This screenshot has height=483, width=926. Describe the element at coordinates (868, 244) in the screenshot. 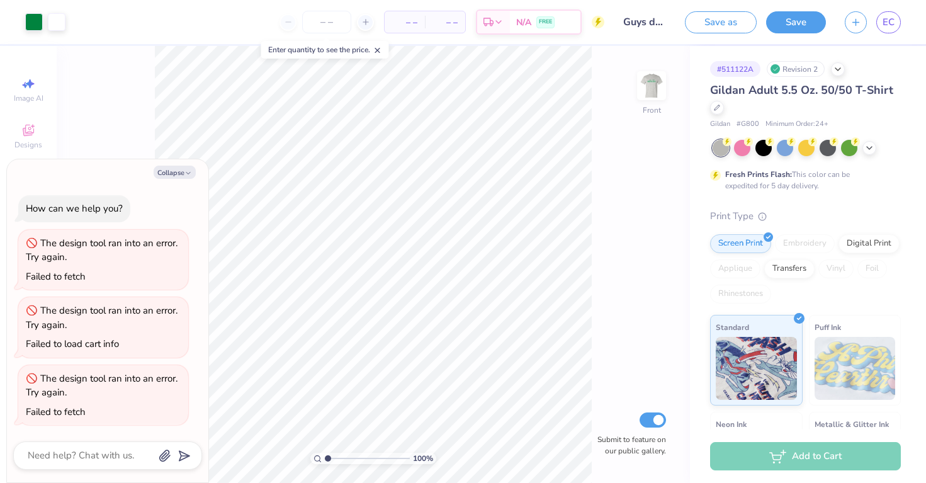

I see `div: Digital Print` at that location.